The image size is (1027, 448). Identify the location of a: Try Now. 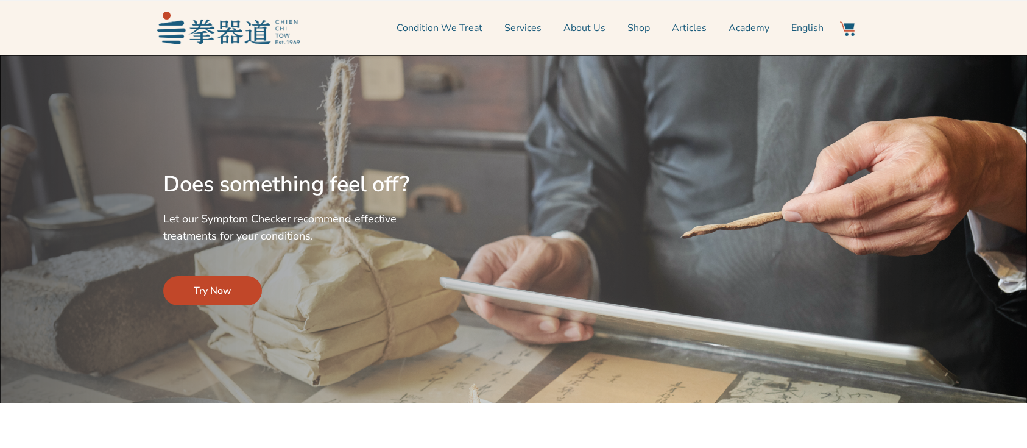
(213, 291).